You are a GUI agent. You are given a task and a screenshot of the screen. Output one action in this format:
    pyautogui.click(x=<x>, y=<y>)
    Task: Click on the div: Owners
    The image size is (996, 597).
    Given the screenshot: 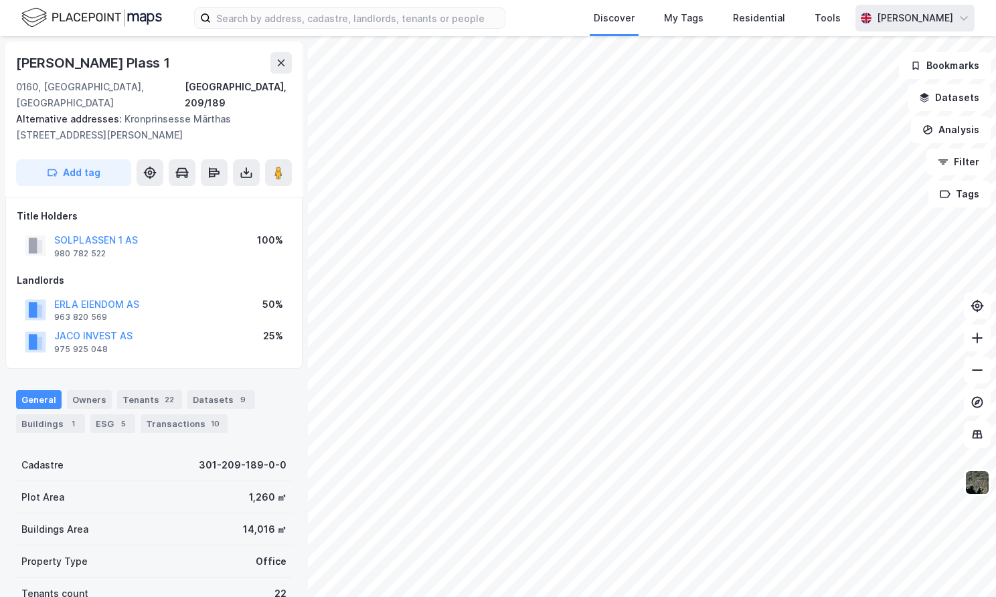 What is the action you would take?
    pyautogui.click(x=89, y=399)
    